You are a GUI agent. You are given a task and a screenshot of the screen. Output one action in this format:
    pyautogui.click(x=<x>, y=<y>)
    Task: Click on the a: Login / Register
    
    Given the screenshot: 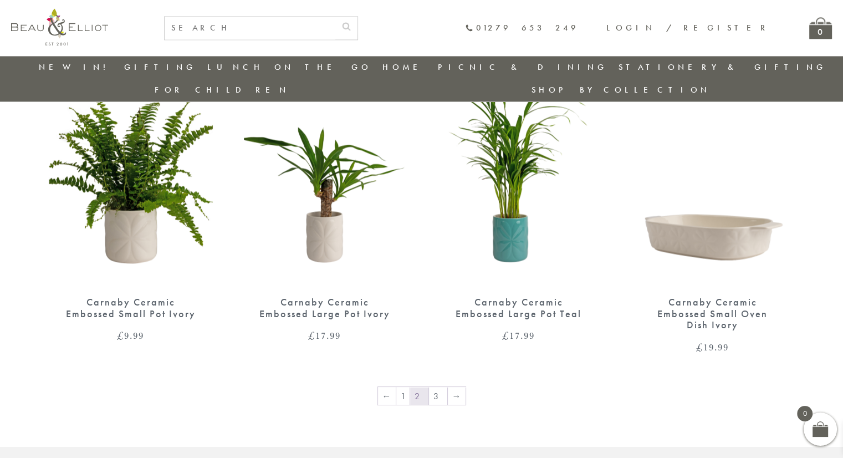 What is the action you would take?
    pyautogui.click(x=688, y=28)
    